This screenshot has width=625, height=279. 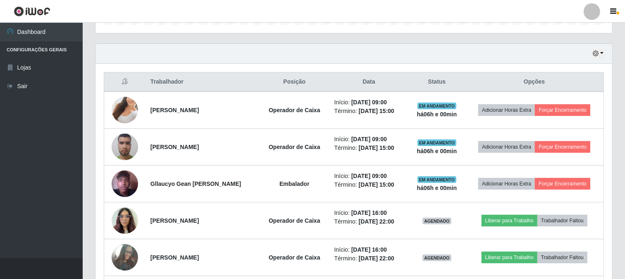 I want to click on th: Posição, so click(x=294, y=82).